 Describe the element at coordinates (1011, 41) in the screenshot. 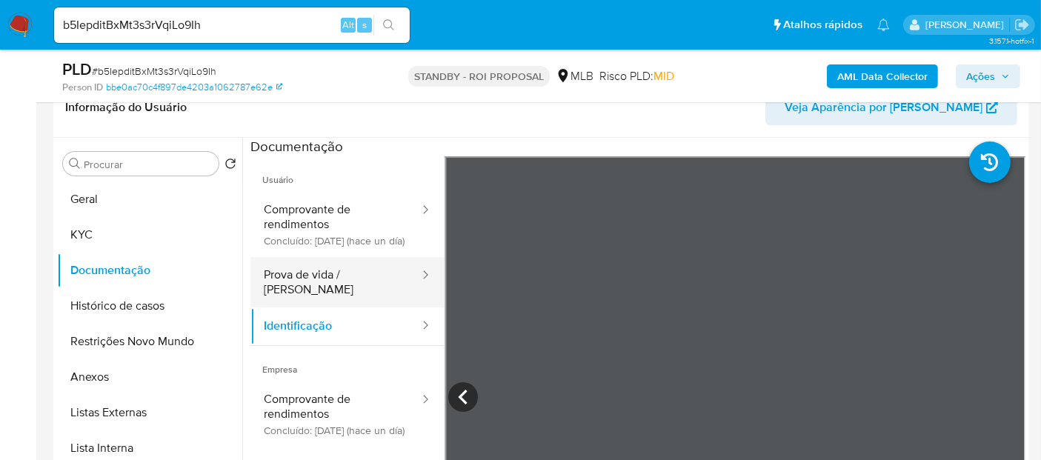

I see `span: 3.157.1-hotfix-1` at that location.